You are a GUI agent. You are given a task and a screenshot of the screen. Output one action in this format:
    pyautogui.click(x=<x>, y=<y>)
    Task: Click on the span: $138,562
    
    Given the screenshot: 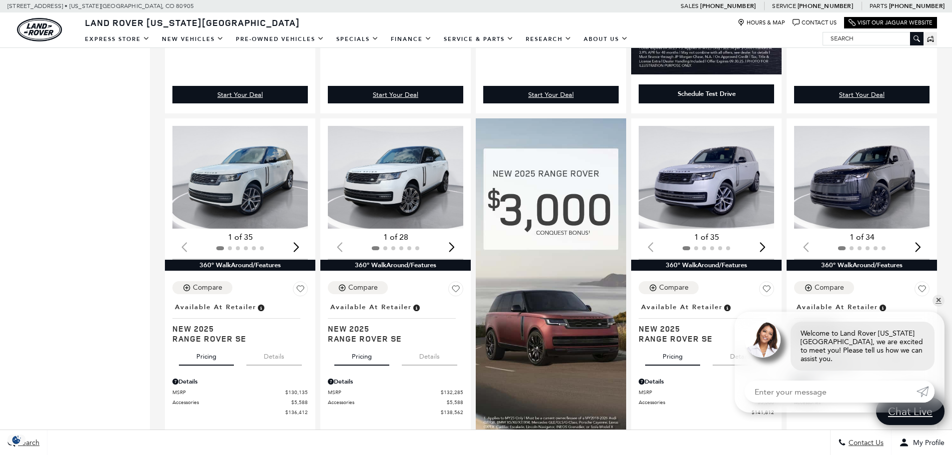 What is the action you would take?
    pyautogui.click(x=452, y=412)
    